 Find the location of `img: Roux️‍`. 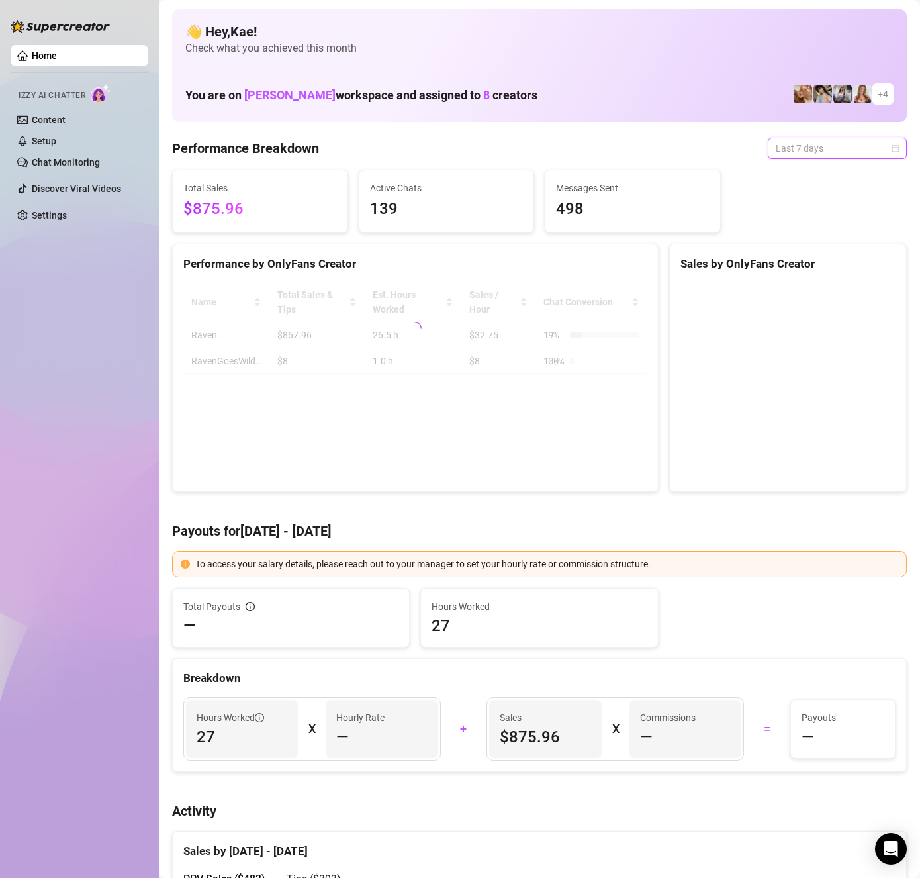

img: Roux️‍ is located at coordinates (803, 94).